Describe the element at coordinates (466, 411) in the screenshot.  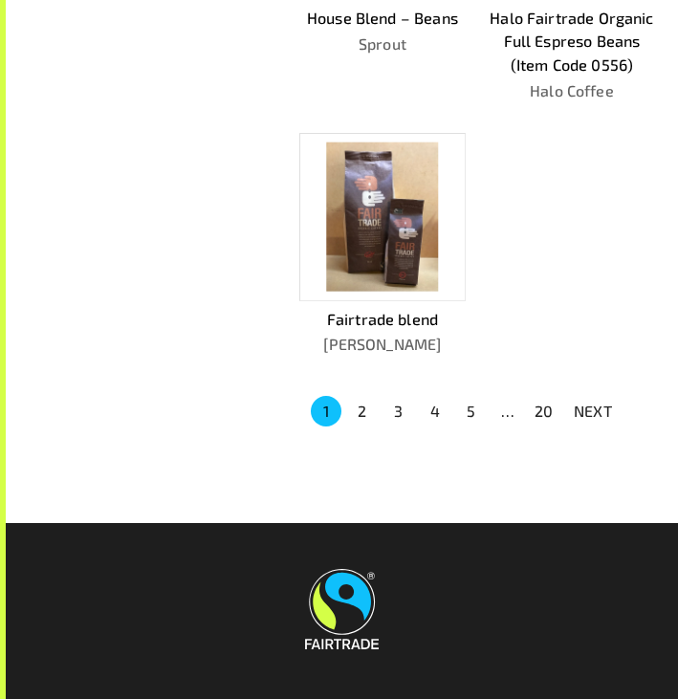
I see `nav: pagination navigation` at that location.